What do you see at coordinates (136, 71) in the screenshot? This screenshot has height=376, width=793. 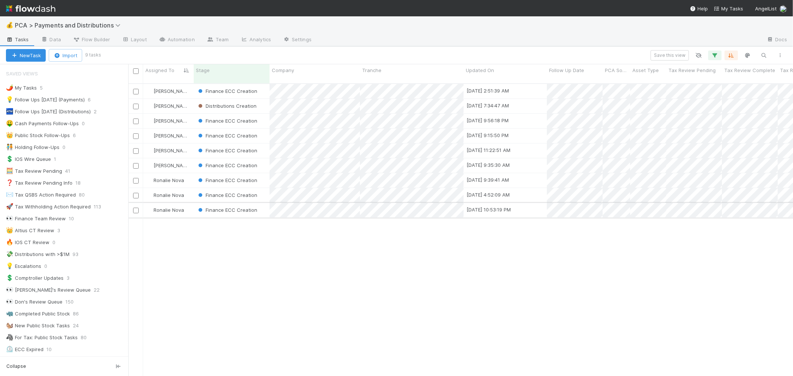 I see `input: Toggle All Rows Selected` at bounding box center [136, 71].